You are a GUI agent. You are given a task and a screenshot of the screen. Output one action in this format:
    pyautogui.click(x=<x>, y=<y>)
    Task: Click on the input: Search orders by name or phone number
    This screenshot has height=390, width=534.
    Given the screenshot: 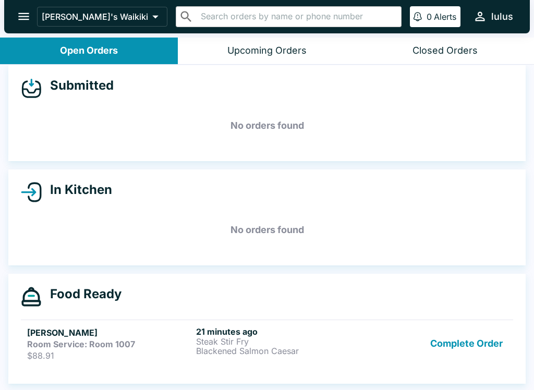 What is the action you would take?
    pyautogui.click(x=297, y=17)
    